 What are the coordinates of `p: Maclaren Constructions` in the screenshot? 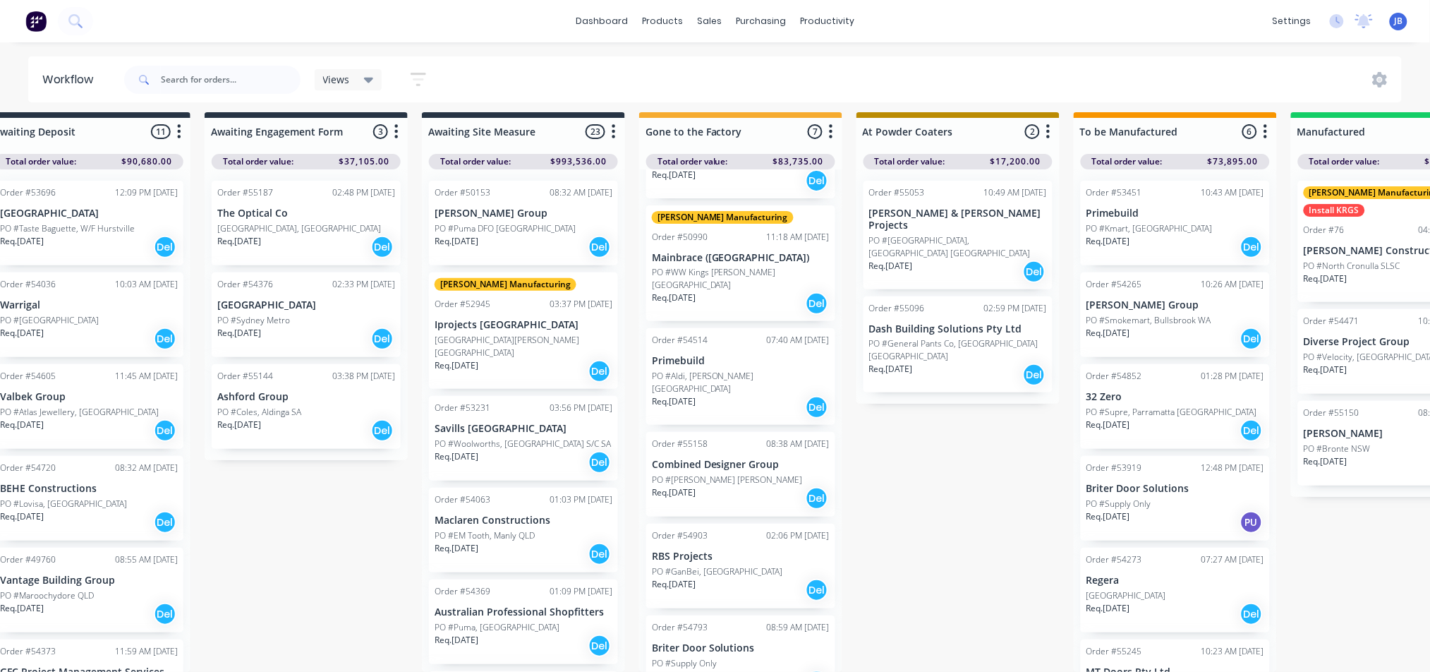 It's located at (524, 520).